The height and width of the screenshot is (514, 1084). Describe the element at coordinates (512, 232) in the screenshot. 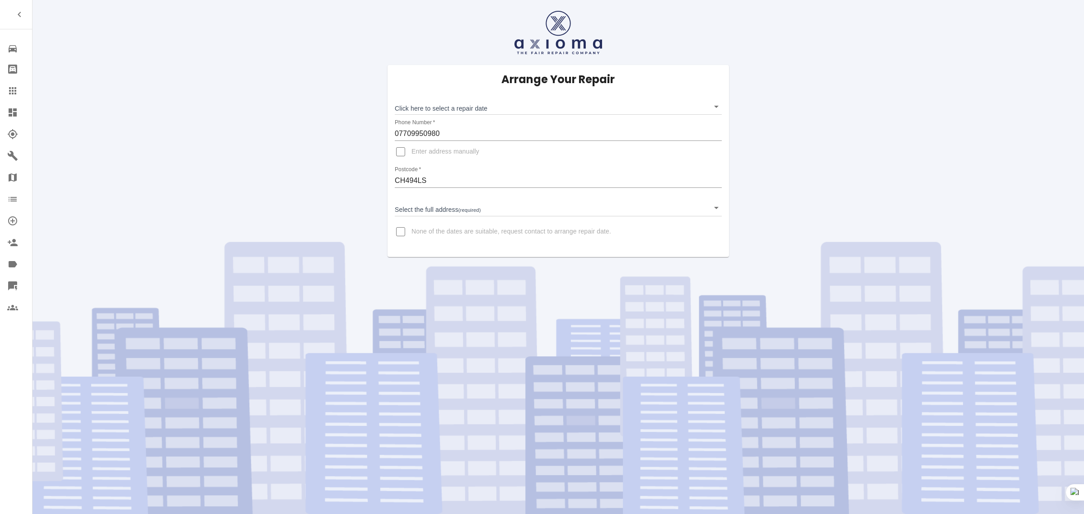

I see `span: None of the dates are suitable, request contact to arrange repair date.` at that location.